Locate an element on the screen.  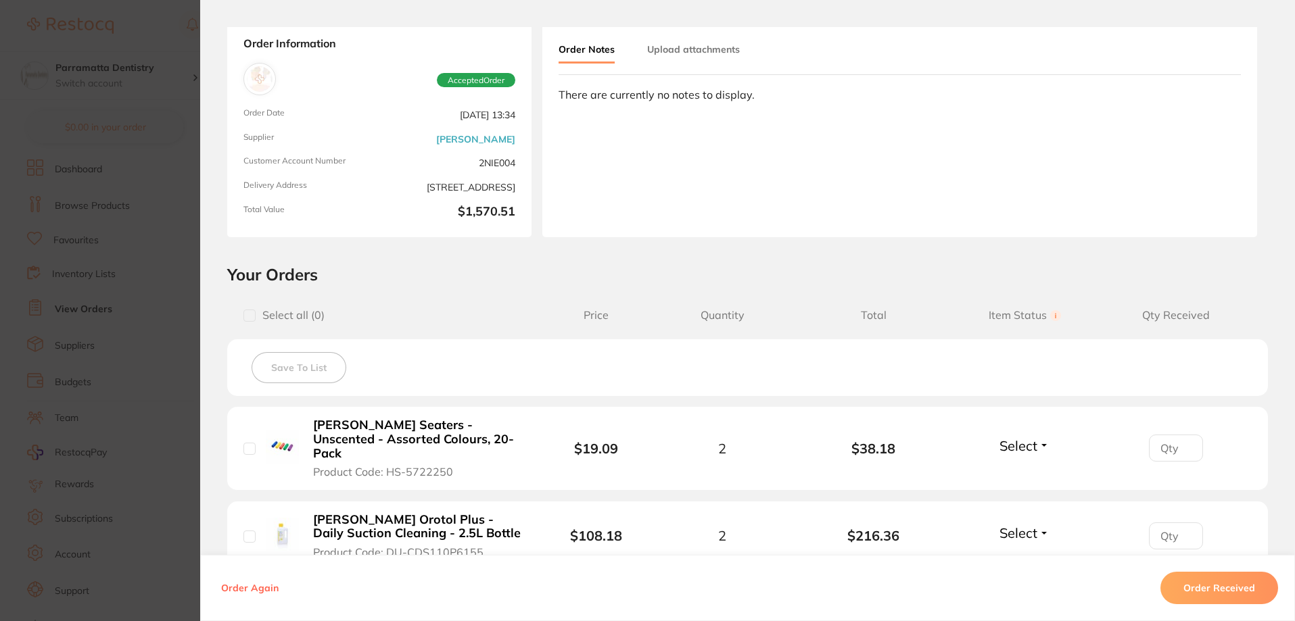
span: Product Code: HS-5722250 is located at coordinates (383, 472).